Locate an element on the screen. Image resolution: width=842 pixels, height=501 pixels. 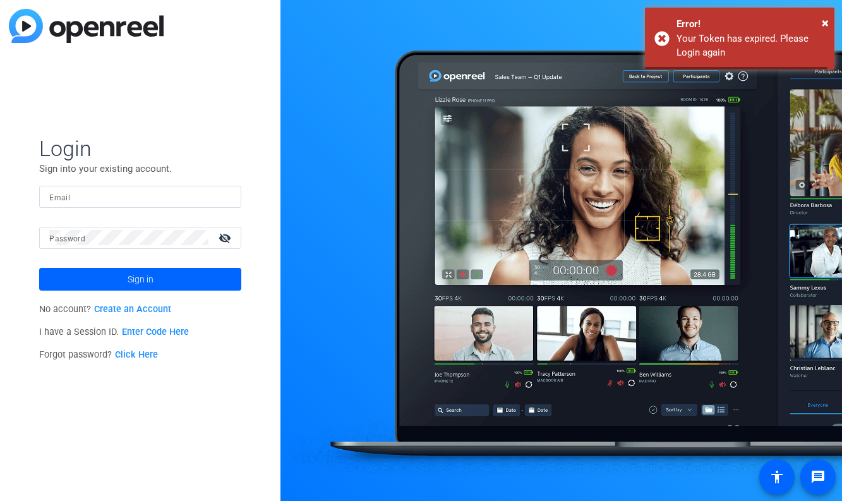
a: Create an Account is located at coordinates (133, 309).